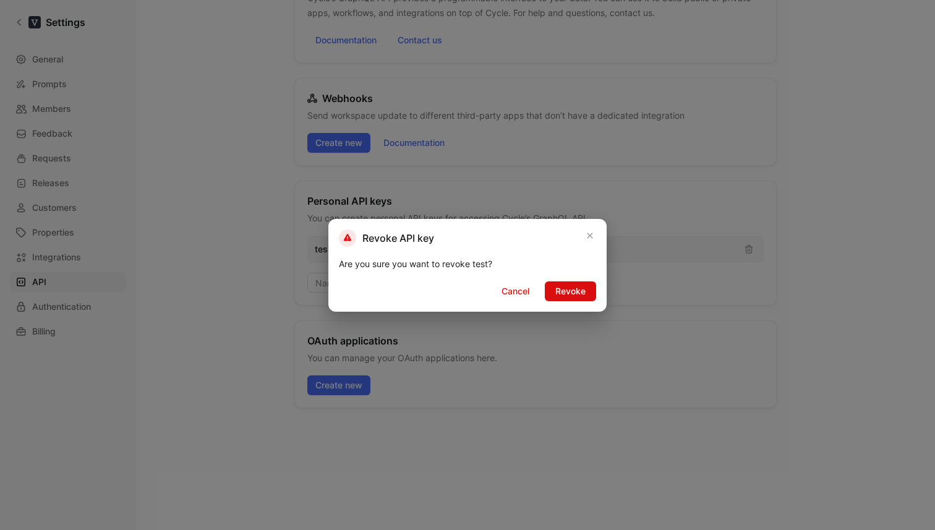  What do you see at coordinates (570, 291) in the screenshot?
I see `span: Revoke` at bounding box center [570, 291].